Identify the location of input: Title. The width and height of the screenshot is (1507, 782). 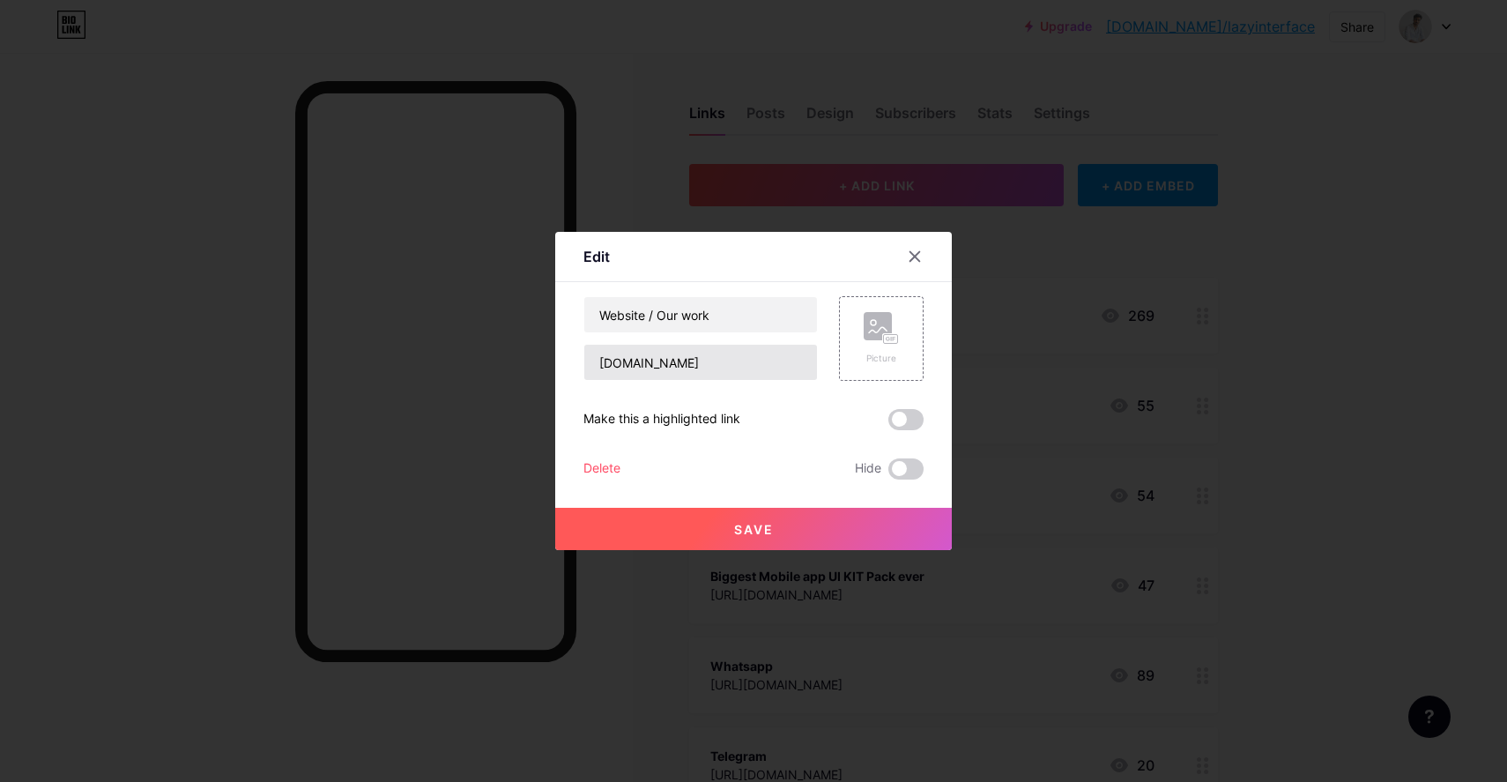
(701, 315).